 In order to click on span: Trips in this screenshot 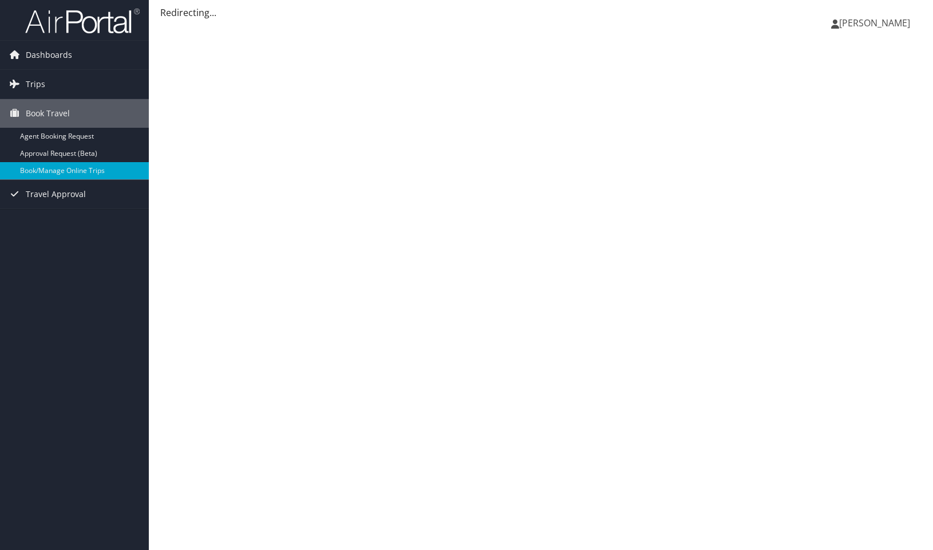, I will do `click(36, 84)`.